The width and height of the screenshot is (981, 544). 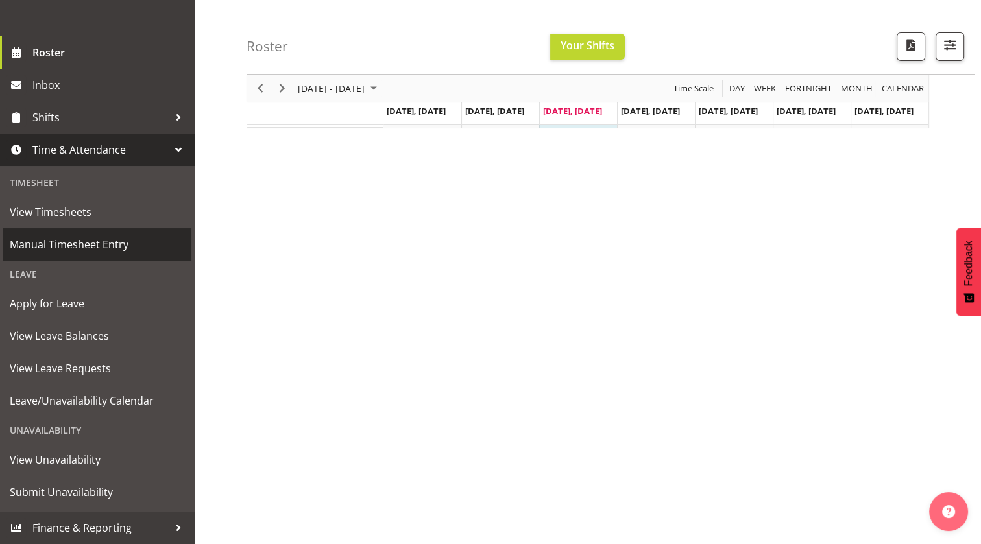 What do you see at coordinates (282, 88) in the screenshot?
I see `div: Next` at bounding box center [282, 88].